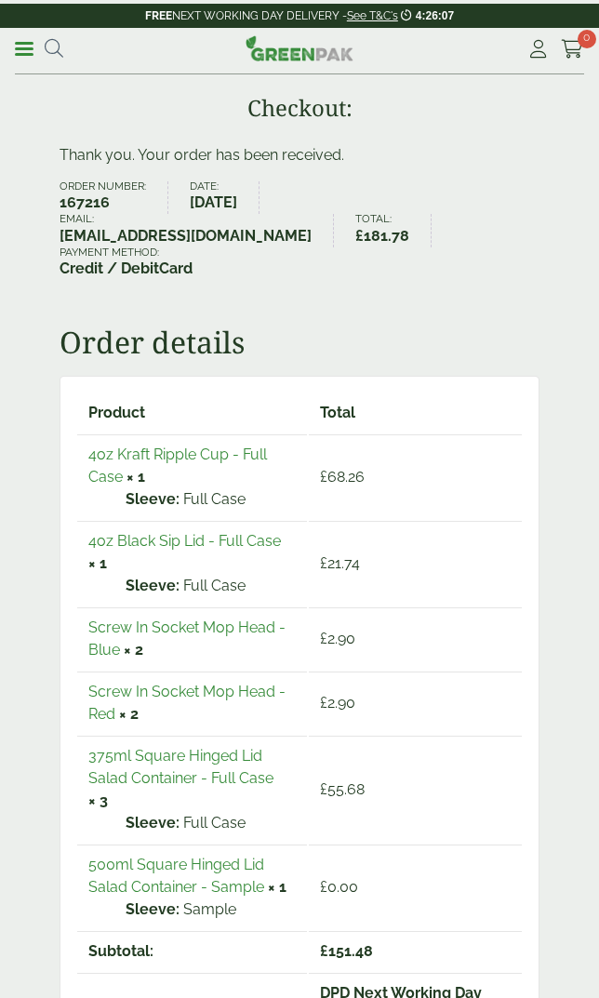 The width and height of the screenshot is (599, 998). I want to click on span: 4:26:07, so click(434, 16).